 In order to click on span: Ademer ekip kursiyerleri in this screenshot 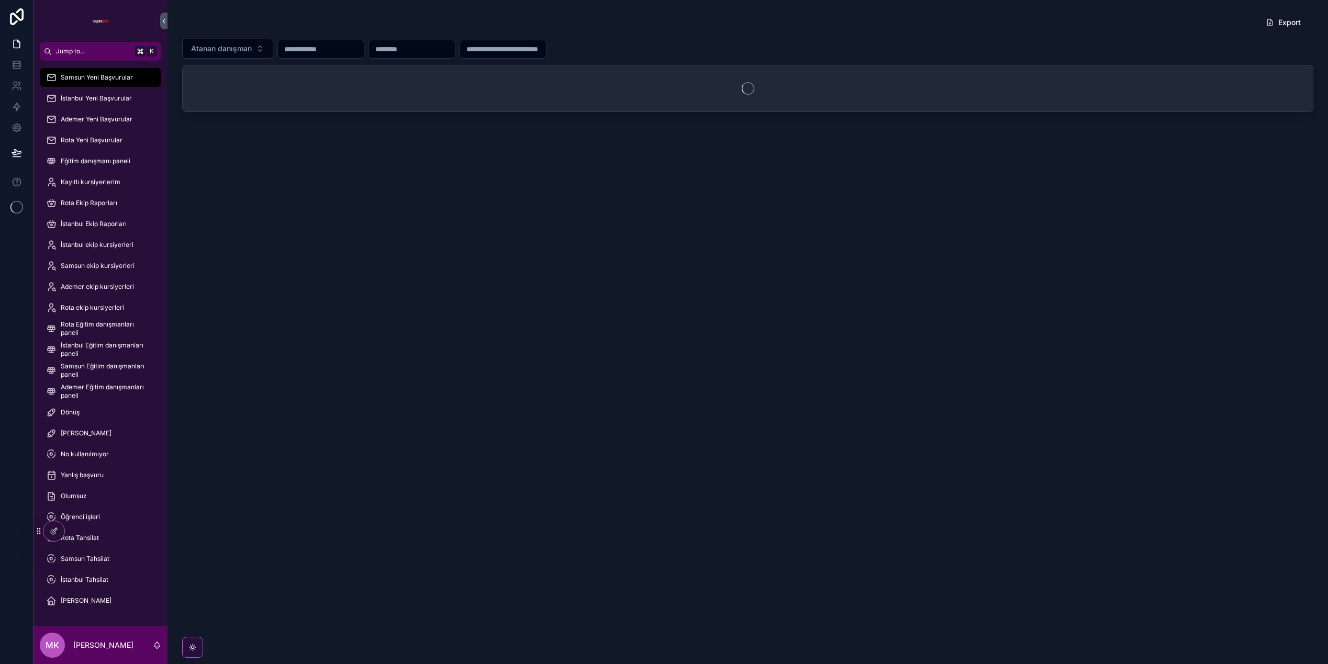, I will do `click(97, 287)`.